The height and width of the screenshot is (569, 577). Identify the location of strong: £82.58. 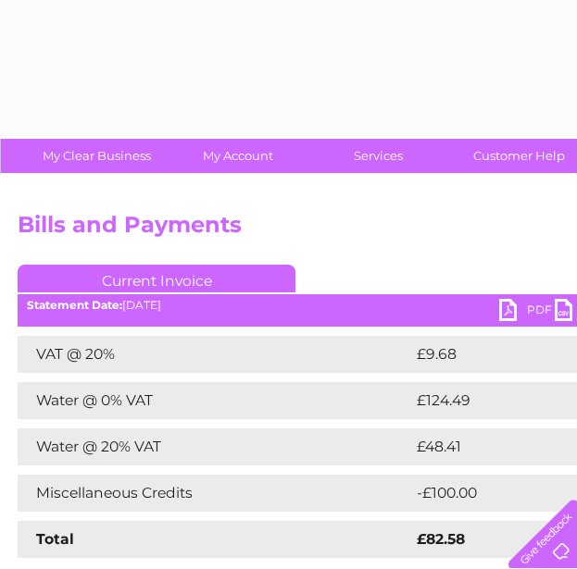
(441, 539).